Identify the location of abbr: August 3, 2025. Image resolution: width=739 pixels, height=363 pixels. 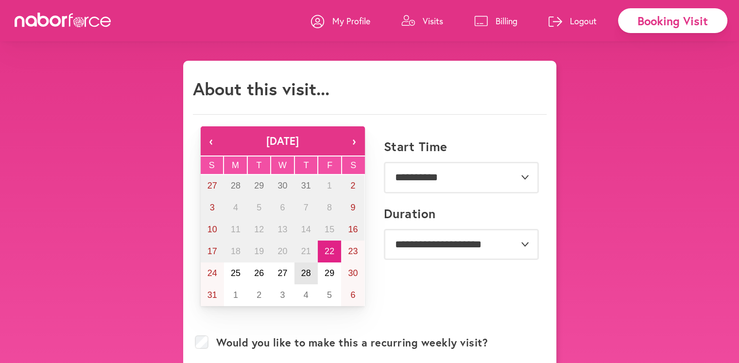
(212, 207).